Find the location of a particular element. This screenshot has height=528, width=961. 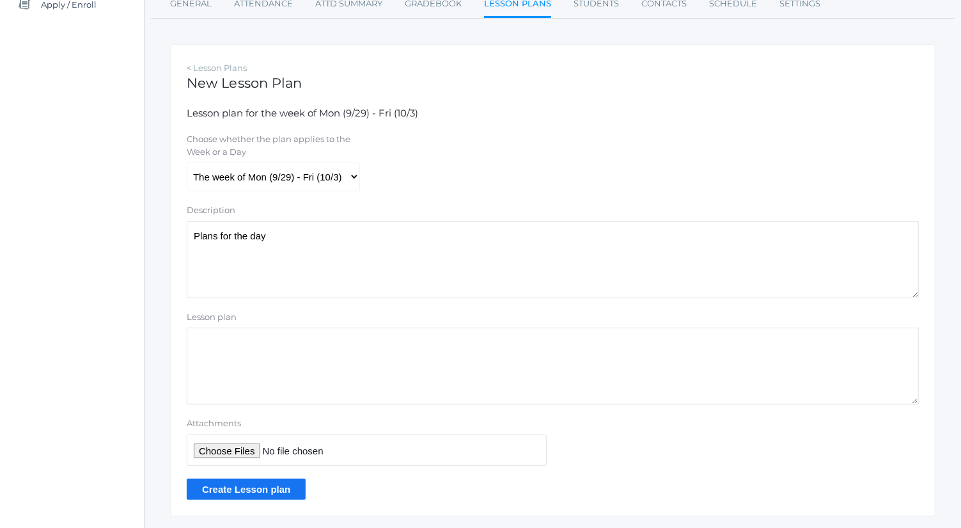

label: Lesson plan is located at coordinates (212, 317).